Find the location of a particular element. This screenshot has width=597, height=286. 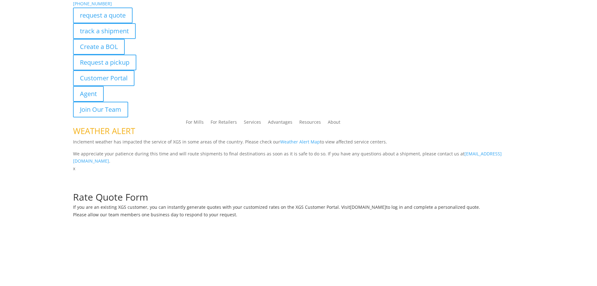

a: Services is located at coordinates (252, 123).